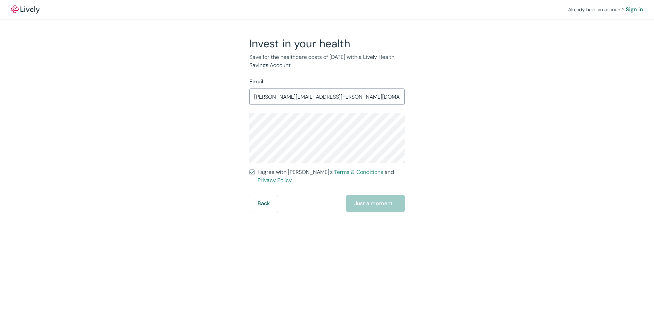 The width and height of the screenshot is (654, 310). I want to click on img: Lively, so click(25, 10).